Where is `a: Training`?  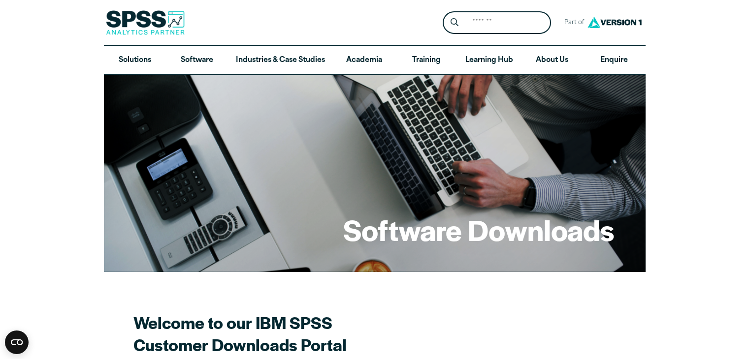 a: Training is located at coordinates (426, 61).